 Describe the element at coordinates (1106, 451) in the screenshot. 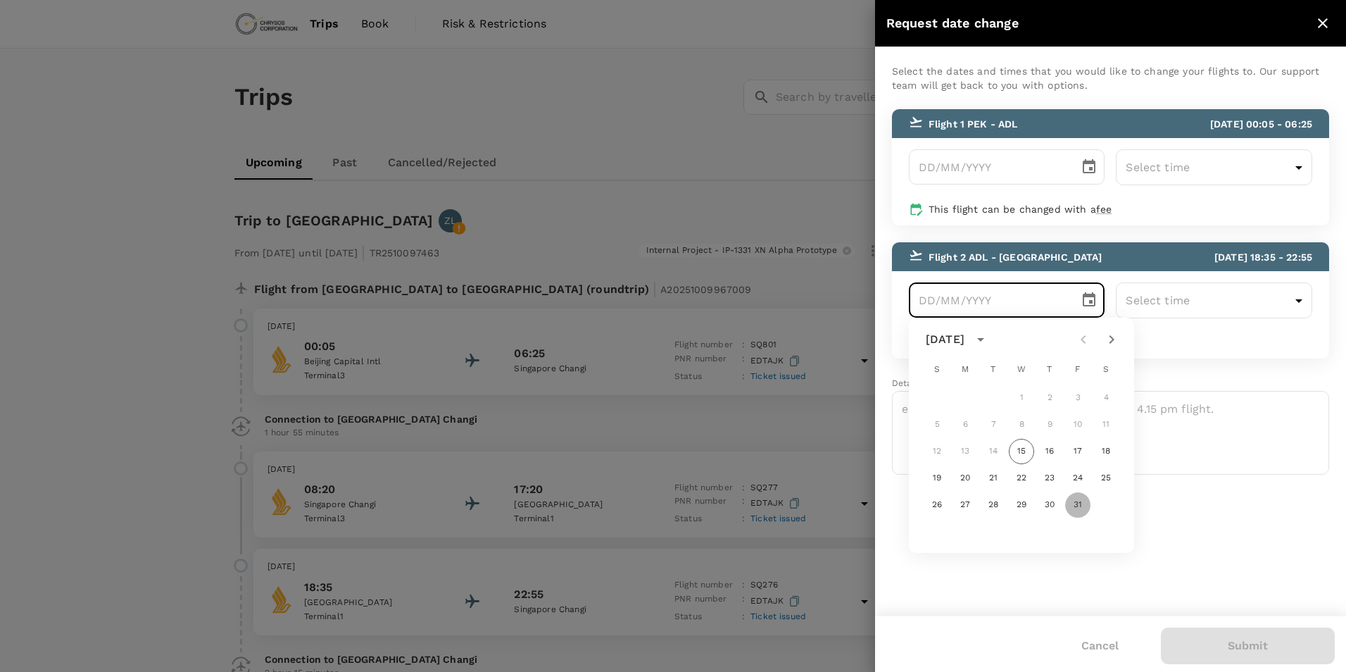

I see `button: 18` at that location.